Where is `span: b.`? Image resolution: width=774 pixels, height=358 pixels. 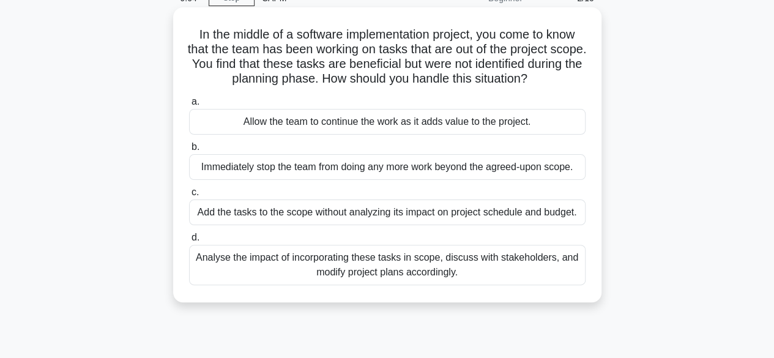 span: b. is located at coordinates (195, 146).